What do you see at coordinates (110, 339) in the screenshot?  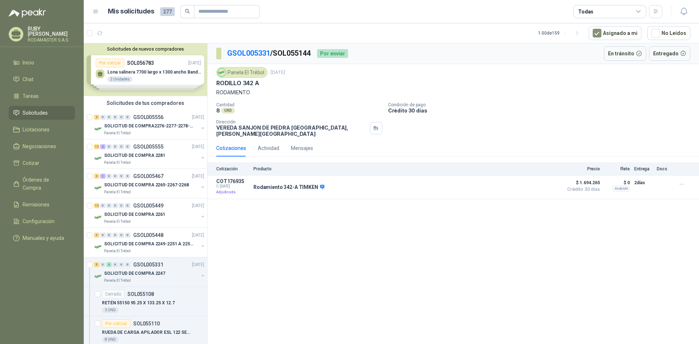 I see `div: 8 UND` at bounding box center [110, 339].